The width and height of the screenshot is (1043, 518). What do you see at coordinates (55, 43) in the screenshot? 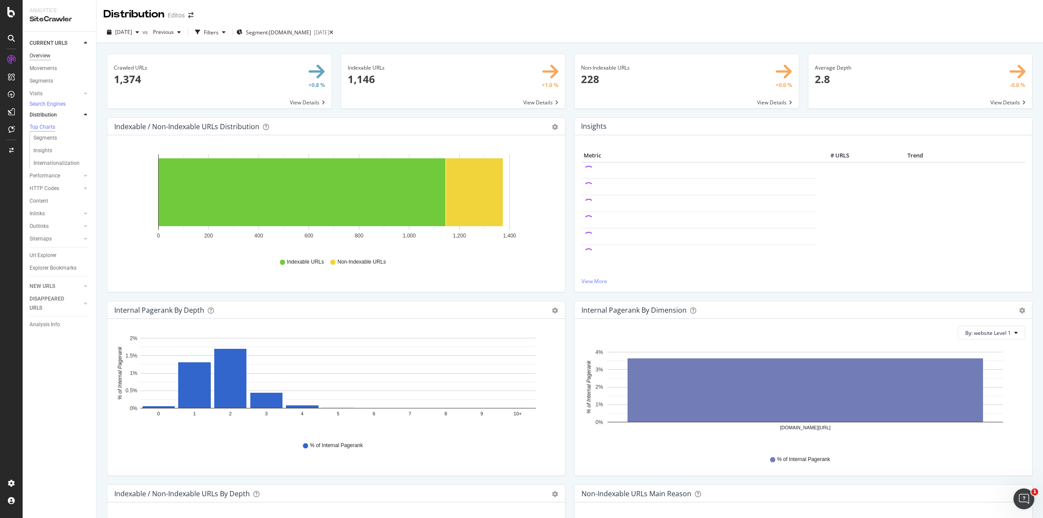
I see `a: CURRENT URLS` at bounding box center [55, 43].